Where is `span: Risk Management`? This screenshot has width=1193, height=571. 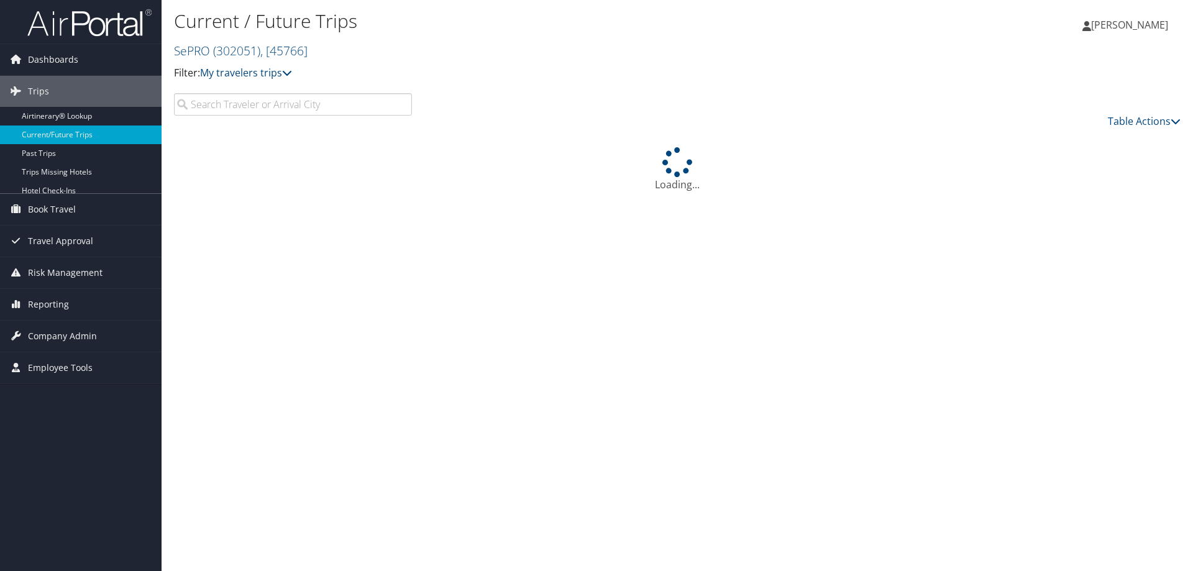 span: Risk Management is located at coordinates (65, 273).